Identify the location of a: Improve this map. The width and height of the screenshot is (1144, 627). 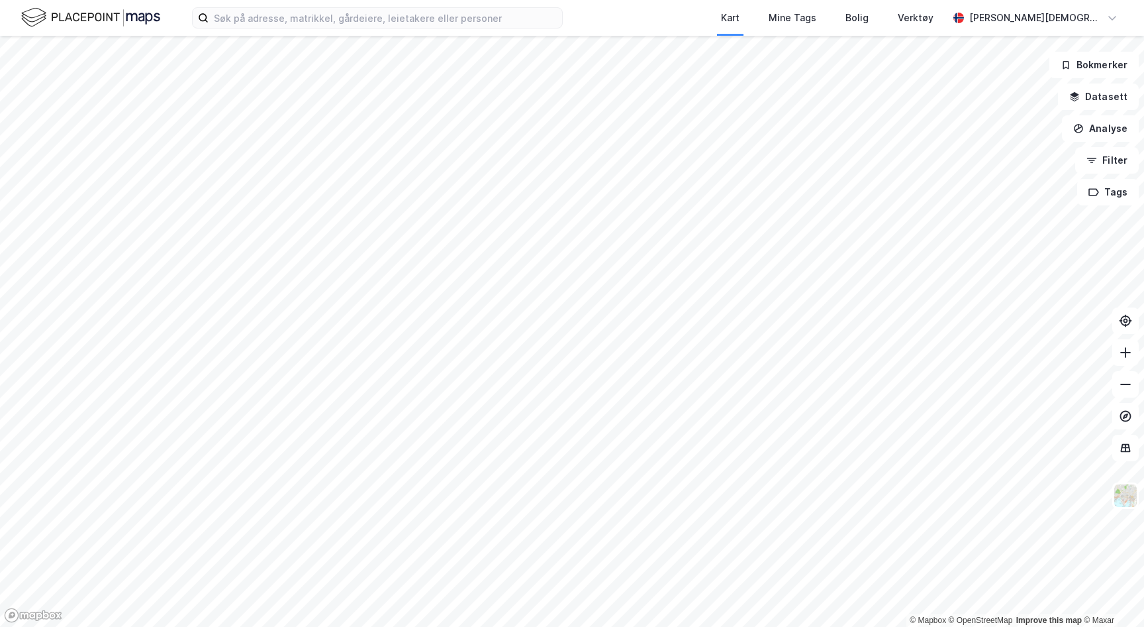
(1049, 620).